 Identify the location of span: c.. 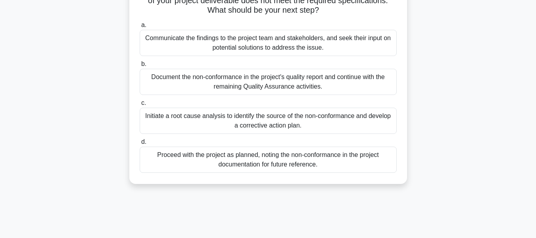
(144, 102).